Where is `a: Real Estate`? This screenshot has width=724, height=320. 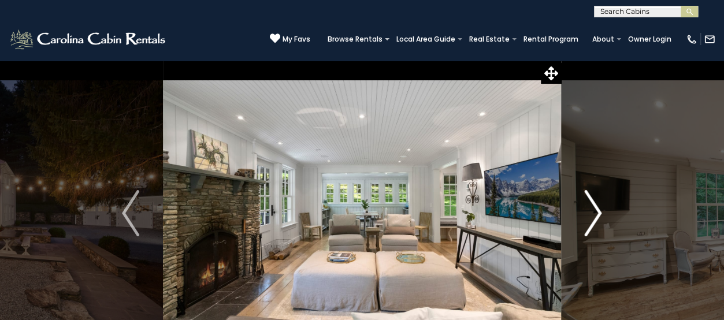
a: Real Estate is located at coordinates (489, 39).